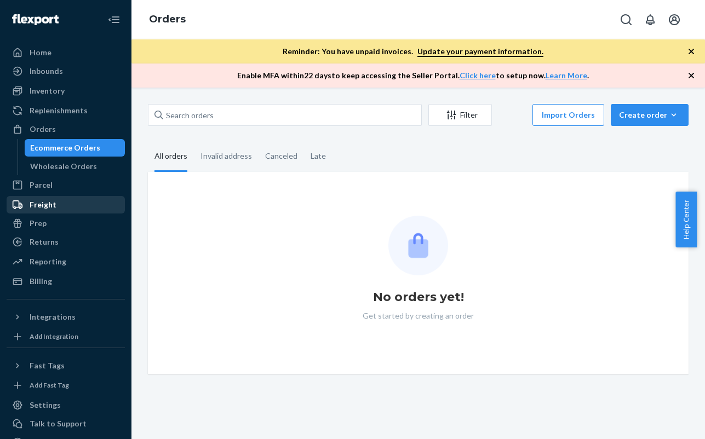 The width and height of the screenshot is (705, 439). I want to click on p: Get started by creating an order, so click(418, 316).